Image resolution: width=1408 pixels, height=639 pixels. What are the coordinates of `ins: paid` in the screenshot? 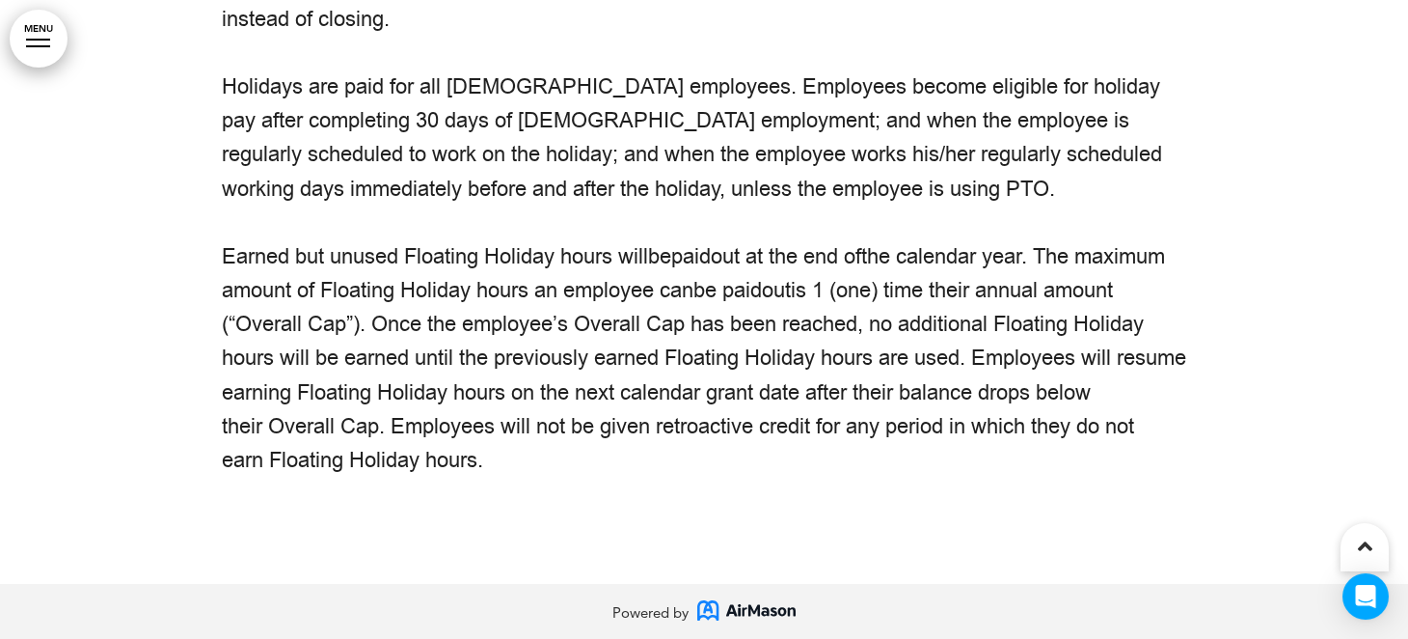 It's located at (691, 257).